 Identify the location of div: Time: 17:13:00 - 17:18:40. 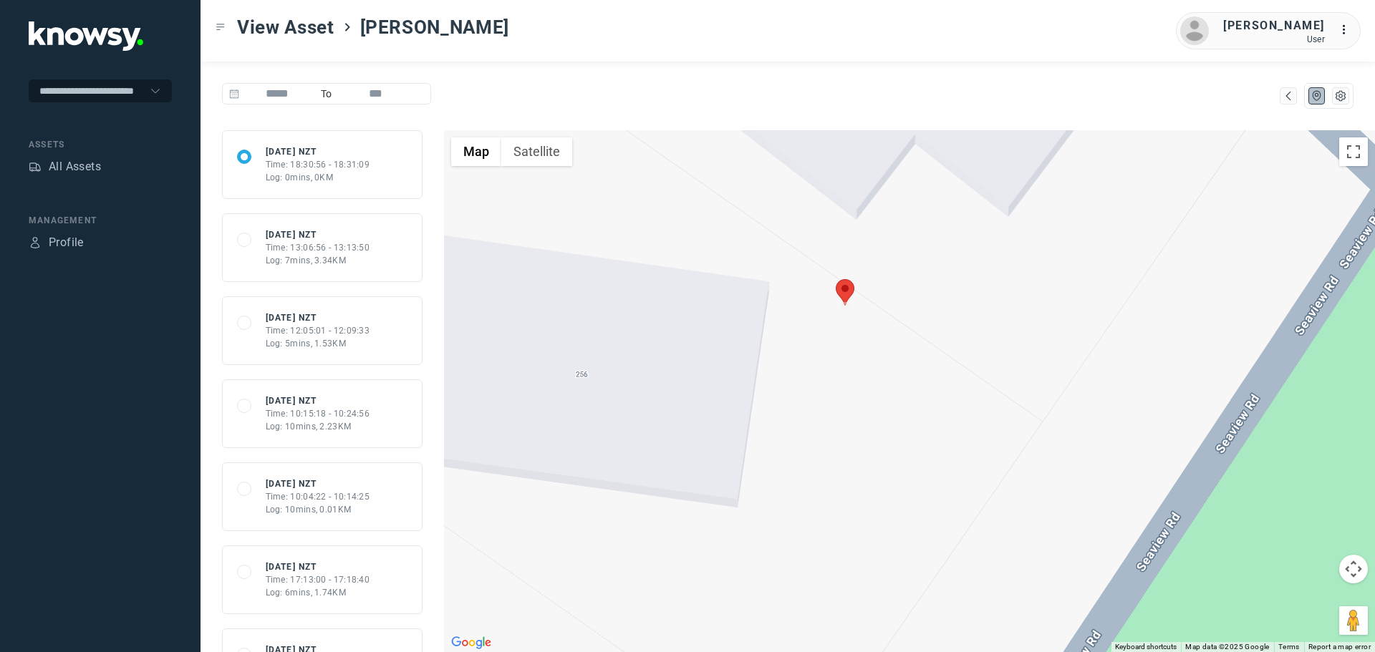
(318, 580).